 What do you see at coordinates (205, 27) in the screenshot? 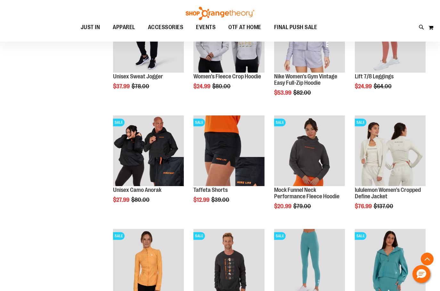
I see `span: EVENTS` at bounding box center [205, 27].